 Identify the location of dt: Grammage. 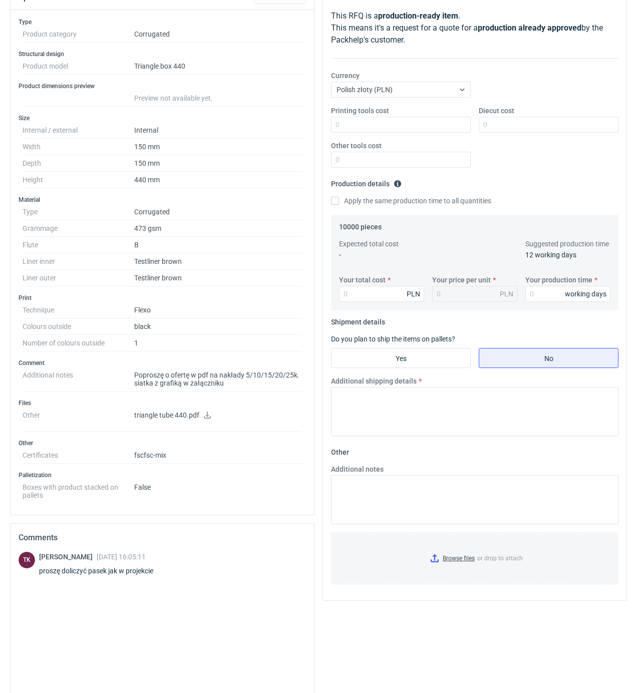
(78, 228).